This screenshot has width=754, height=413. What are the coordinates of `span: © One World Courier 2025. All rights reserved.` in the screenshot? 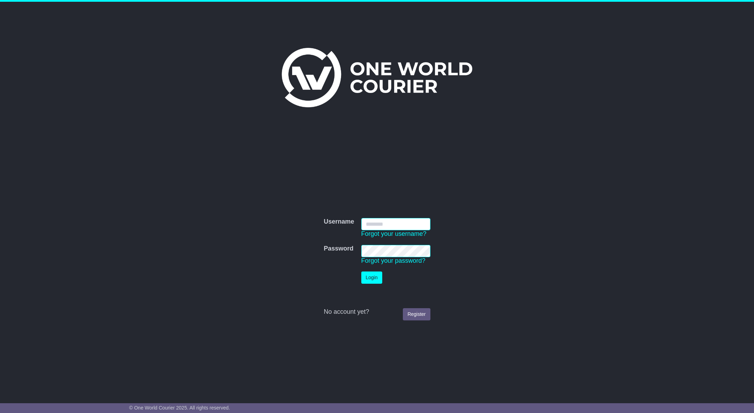 It's located at (179, 407).